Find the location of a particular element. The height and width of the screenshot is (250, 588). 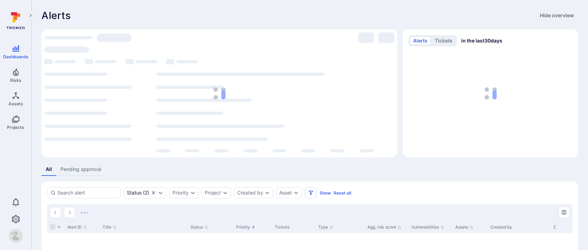

div: Manage columns is located at coordinates (564, 212).